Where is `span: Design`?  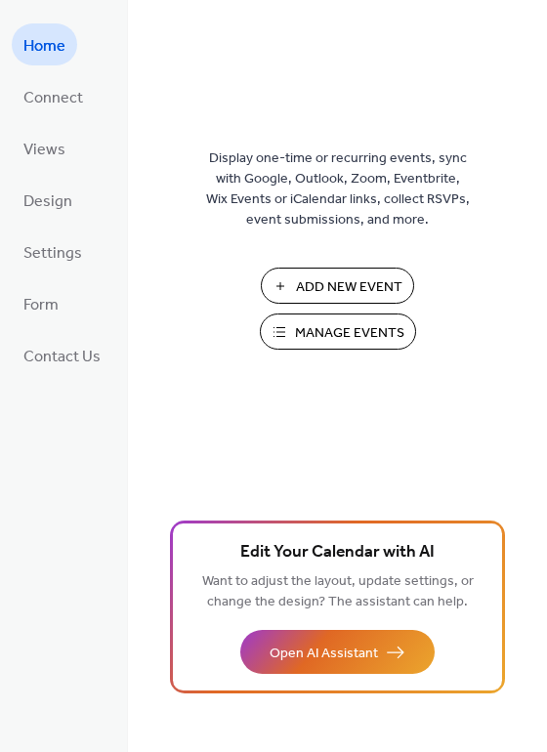
span: Design is located at coordinates (48, 201).